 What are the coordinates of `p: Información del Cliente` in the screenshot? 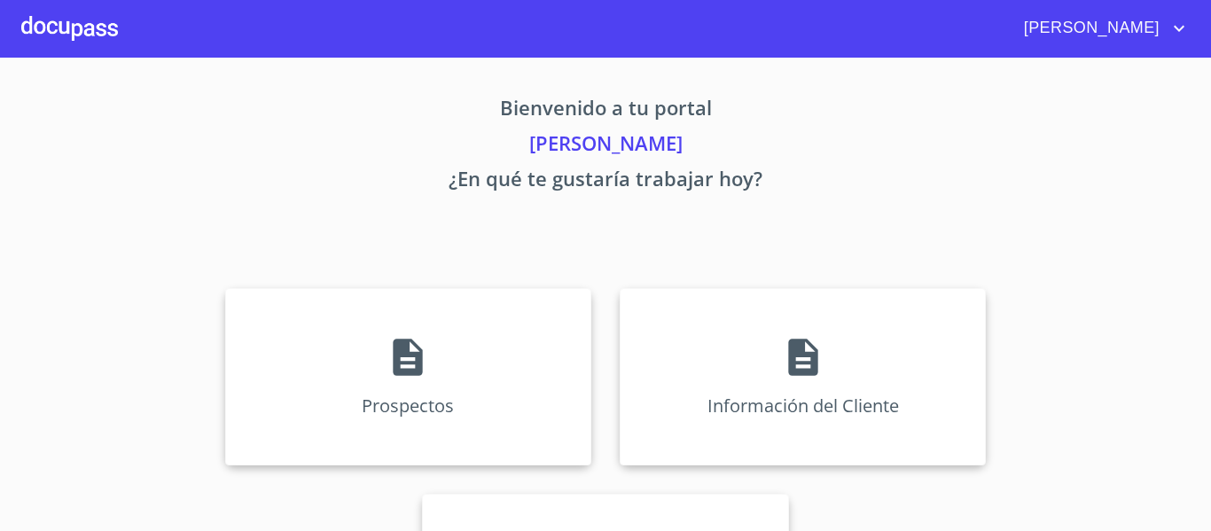 It's located at (803, 405).